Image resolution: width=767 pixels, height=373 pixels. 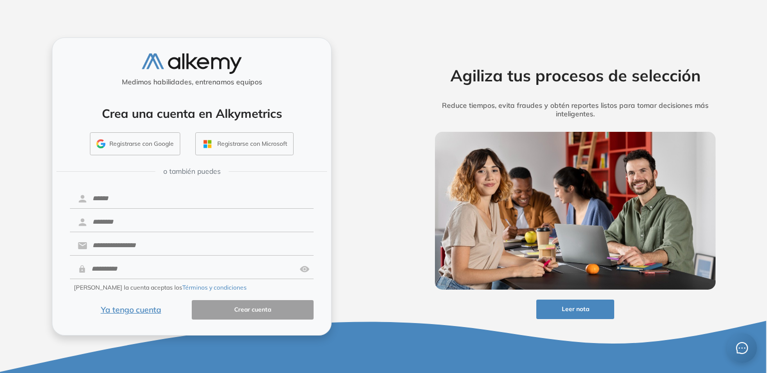 What do you see at coordinates (192, 63) in the screenshot?
I see `img: logo-alkemy` at bounding box center [192, 63].